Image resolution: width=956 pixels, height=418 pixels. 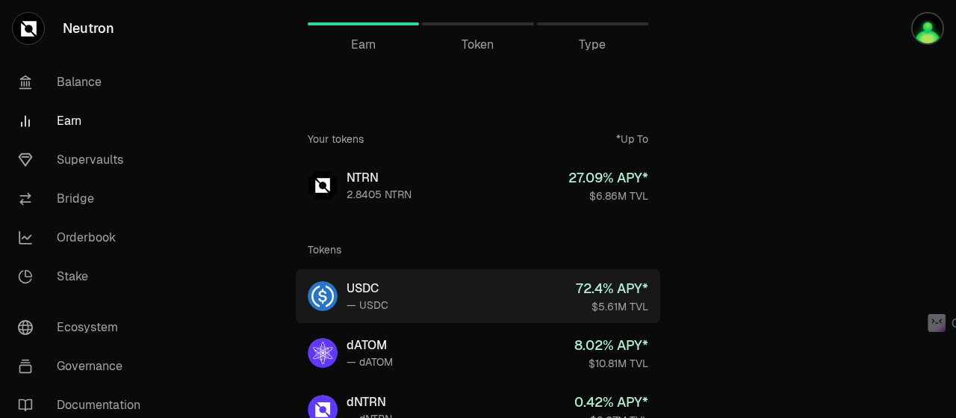 I want to click on div: dATOM, so click(x=370, y=345).